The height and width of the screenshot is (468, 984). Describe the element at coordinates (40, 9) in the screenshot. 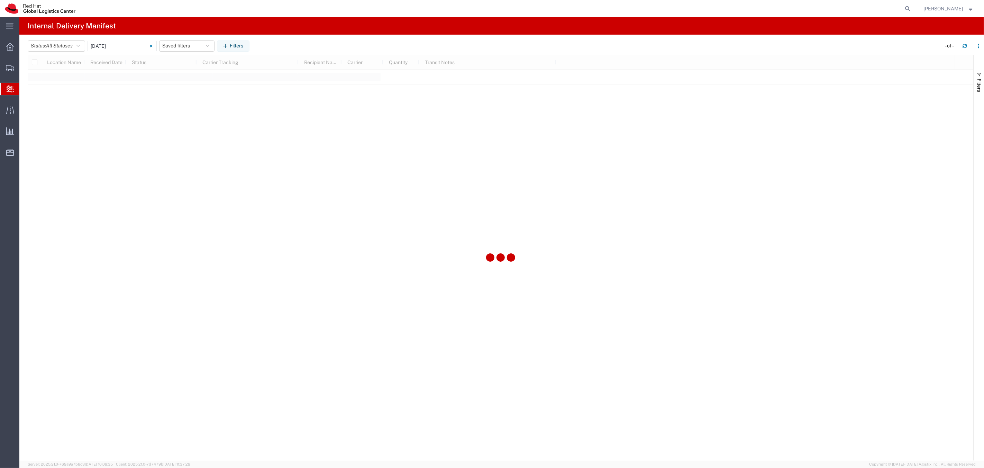

I see `img: logo` at that location.